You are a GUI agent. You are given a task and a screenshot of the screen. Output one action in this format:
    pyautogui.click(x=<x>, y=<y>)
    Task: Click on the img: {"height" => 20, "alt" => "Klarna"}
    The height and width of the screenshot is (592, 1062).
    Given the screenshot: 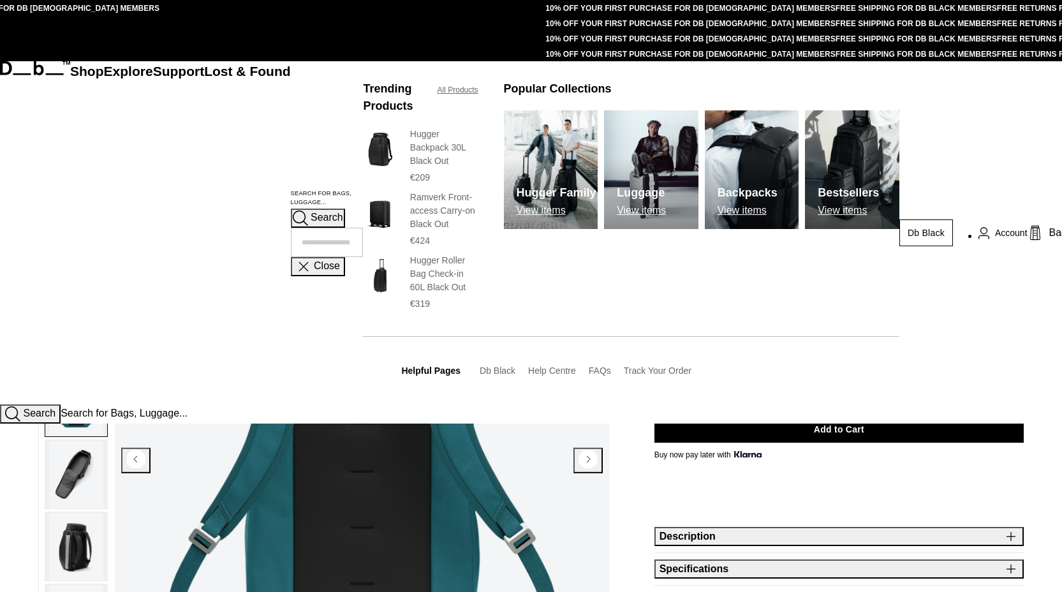 What is the action you would take?
    pyautogui.click(x=747, y=454)
    